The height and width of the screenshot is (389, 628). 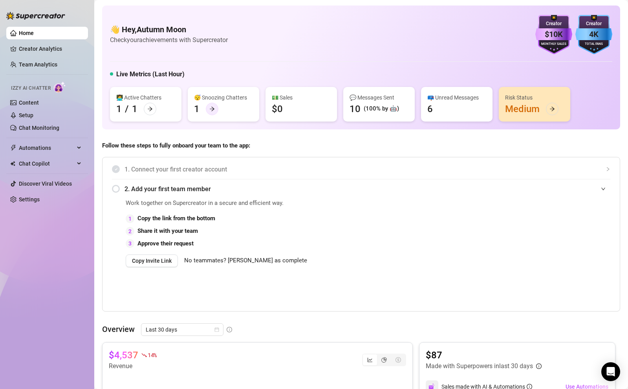 What do you see at coordinates (38, 64) in the screenshot?
I see `a: Team Analytics` at bounding box center [38, 64].